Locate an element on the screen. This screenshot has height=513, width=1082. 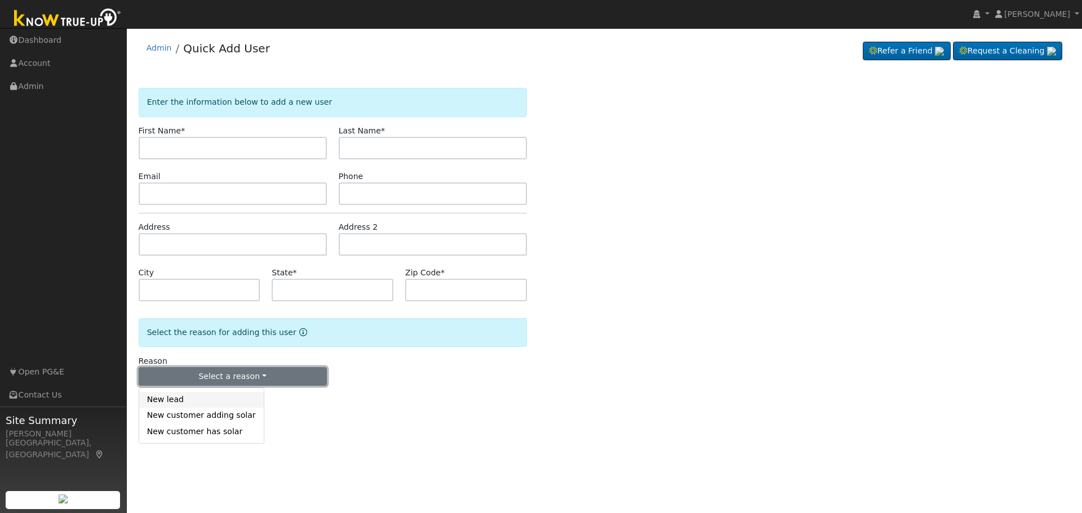
a: New lead is located at coordinates (201, 400).